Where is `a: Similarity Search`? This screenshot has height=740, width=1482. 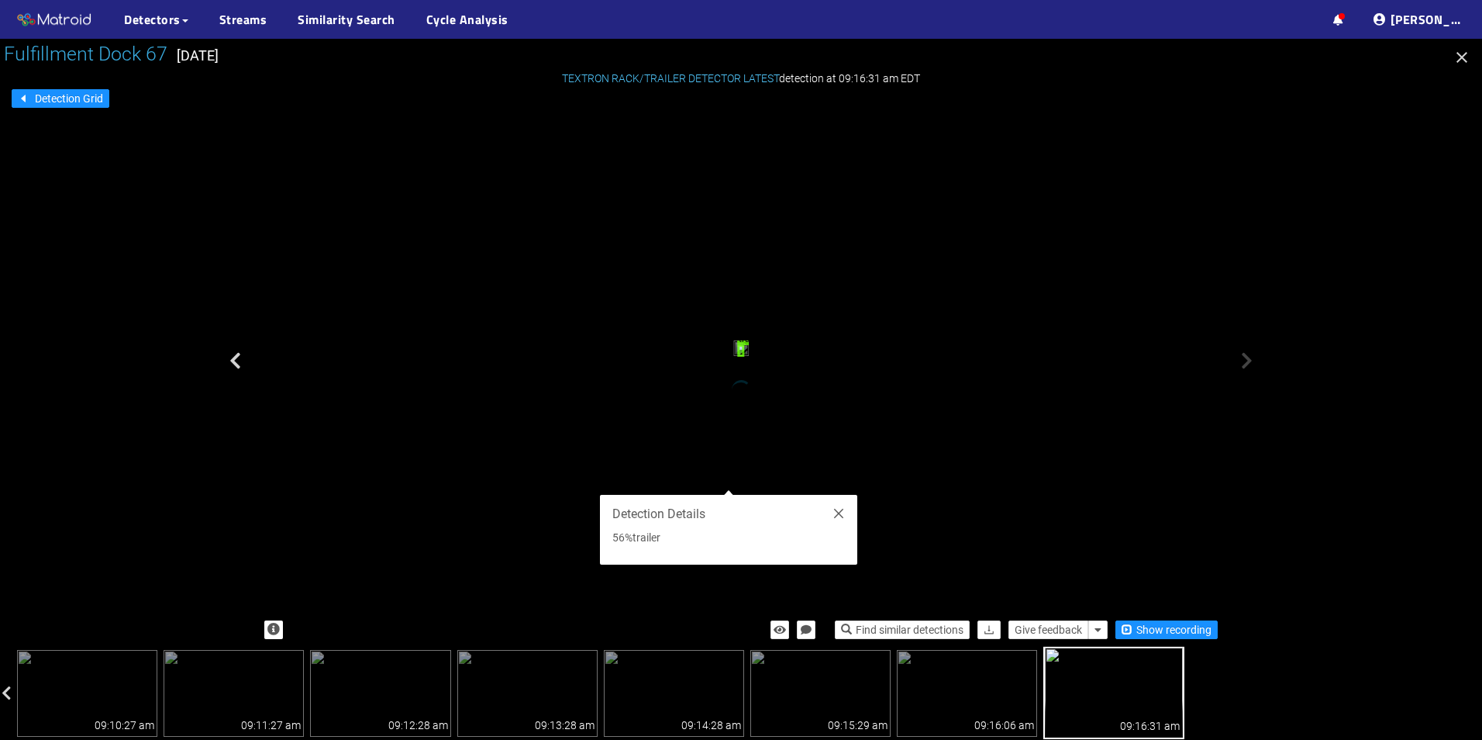 a: Similarity Search is located at coordinates (347, 19).